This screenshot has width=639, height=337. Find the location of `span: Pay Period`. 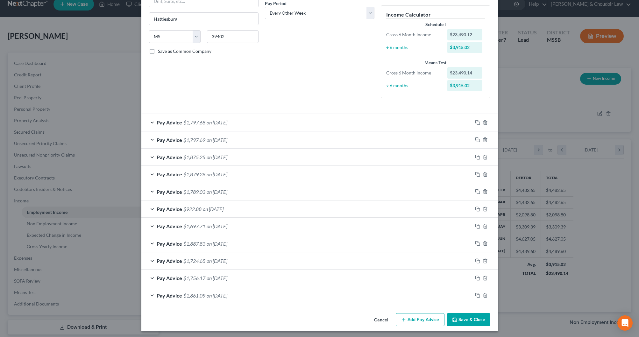

span: Pay Period is located at coordinates (276, 3).